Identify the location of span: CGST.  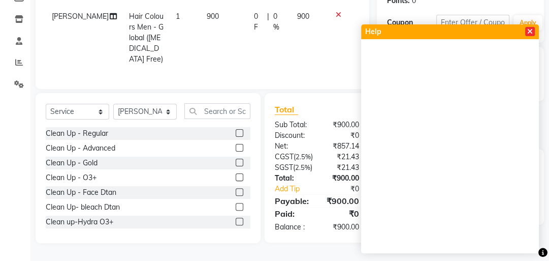
(284, 156).